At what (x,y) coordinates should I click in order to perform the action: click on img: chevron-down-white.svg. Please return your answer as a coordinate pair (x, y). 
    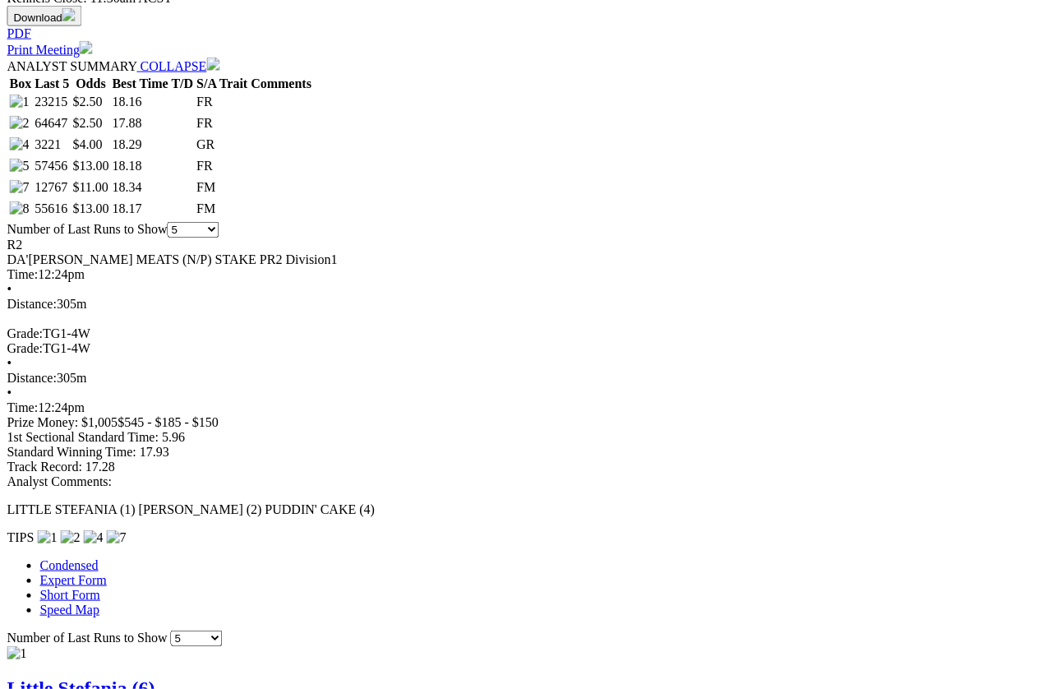
    Looking at the image, I should click on (213, 64).